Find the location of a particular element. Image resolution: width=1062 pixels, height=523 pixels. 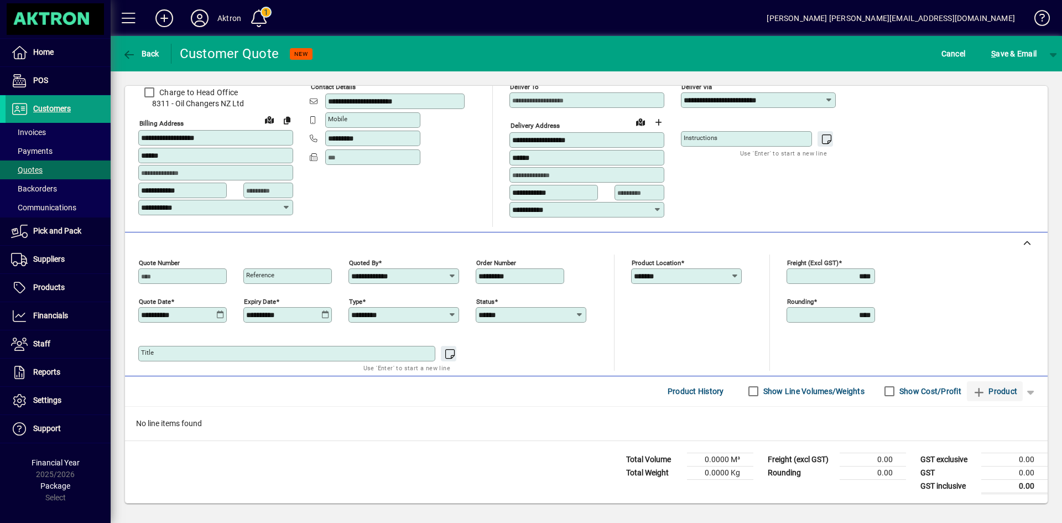

mat-label: Freight (excl GST) is located at coordinates (813, 262).